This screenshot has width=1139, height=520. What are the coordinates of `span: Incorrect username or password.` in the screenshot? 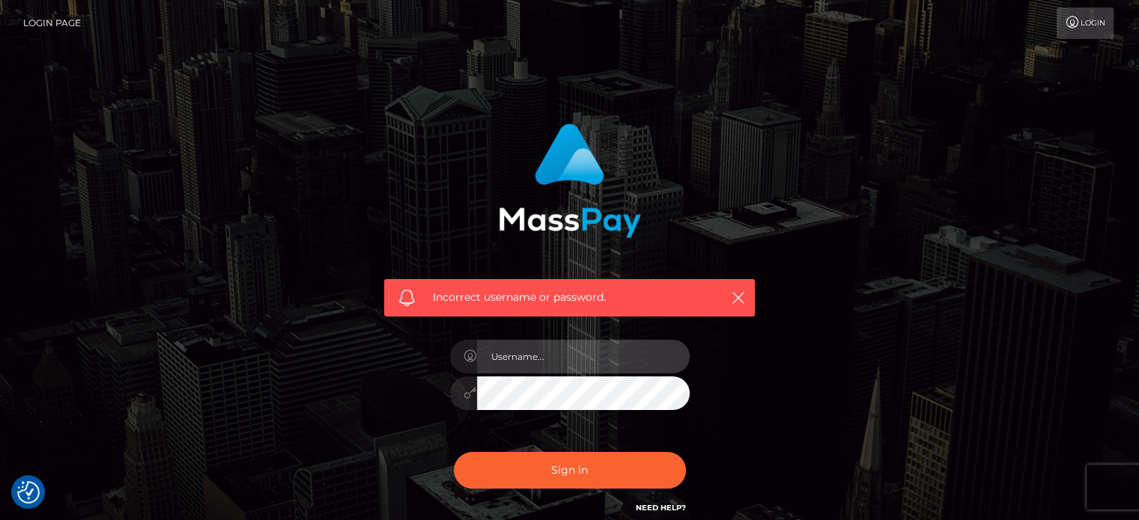 It's located at (569, 297).